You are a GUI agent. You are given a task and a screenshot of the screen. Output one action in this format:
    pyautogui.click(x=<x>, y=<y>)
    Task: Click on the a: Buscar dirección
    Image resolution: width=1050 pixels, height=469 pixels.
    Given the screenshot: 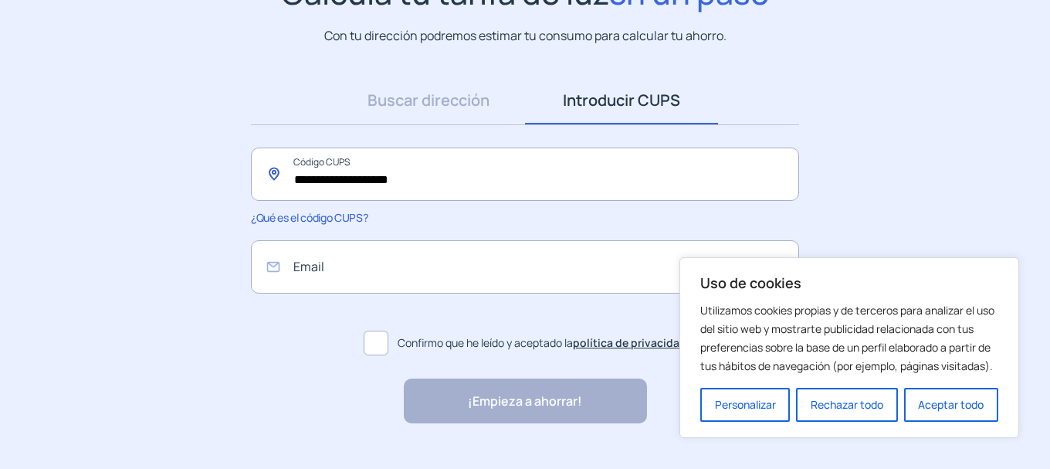 What is the action you would take?
    pyautogui.click(x=428, y=100)
    